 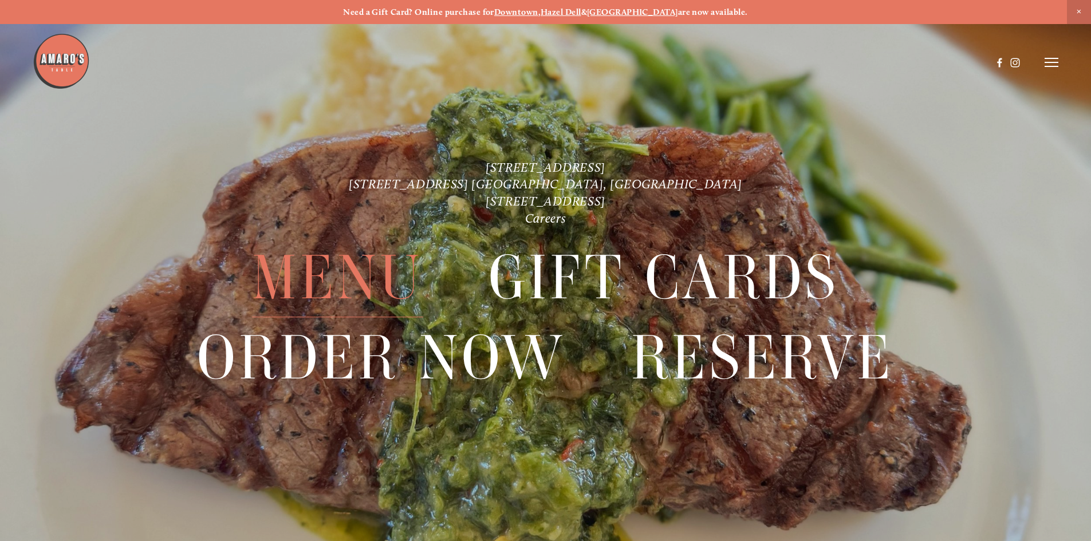 I want to click on strong: are now available., so click(x=713, y=12).